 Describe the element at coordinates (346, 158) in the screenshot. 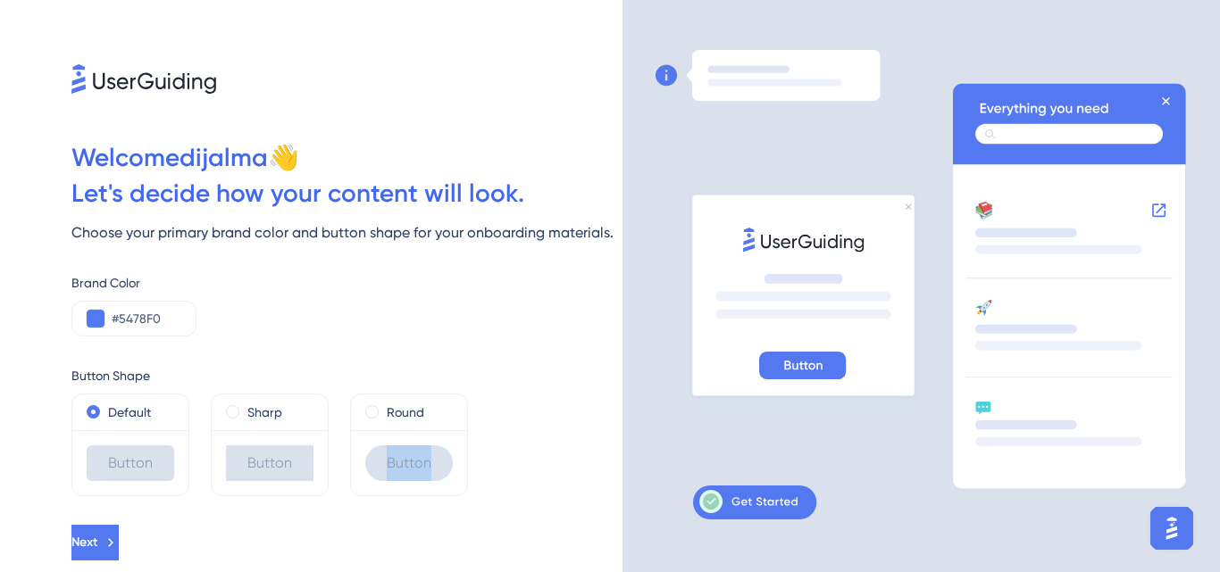

I see `div: Welcome dijalma 👋` at that location.